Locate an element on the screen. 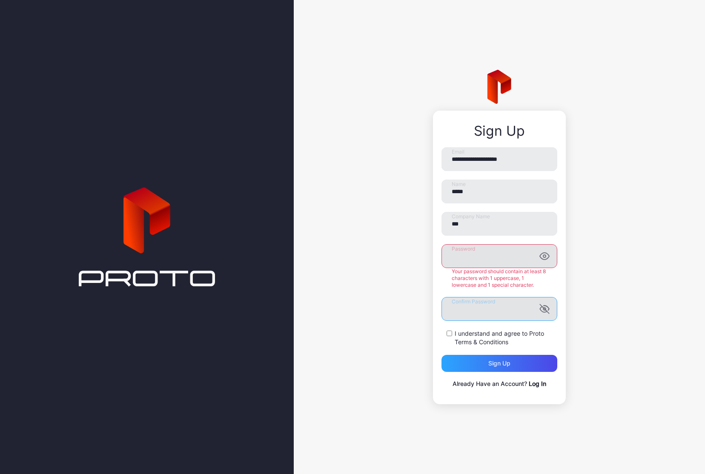 The height and width of the screenshot is (474, 705). div: Your password should contain at least 8 characters with 1 uppercase, 1 lowercase and 1 special ch... is located at coordinates (499, 278).